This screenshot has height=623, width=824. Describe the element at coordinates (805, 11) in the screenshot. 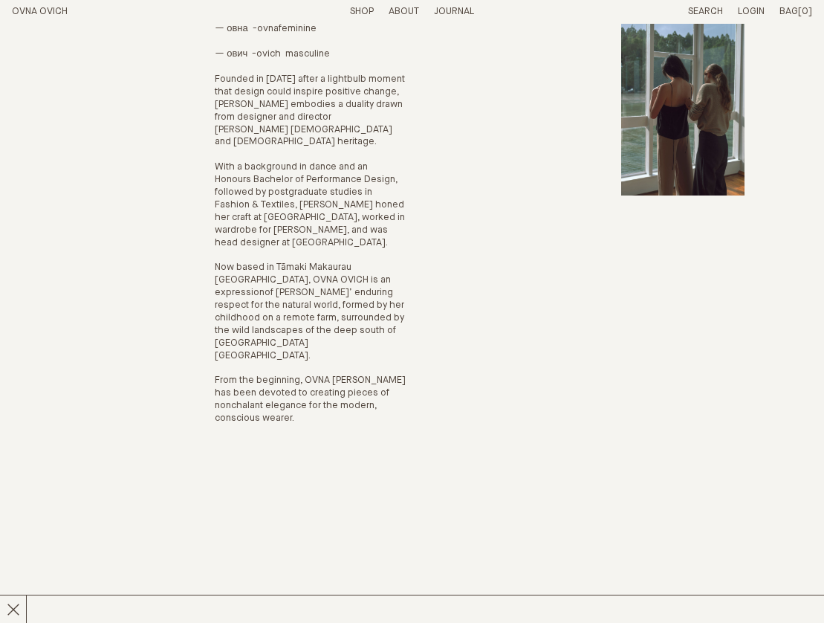

I see `span: [0]` at that location.